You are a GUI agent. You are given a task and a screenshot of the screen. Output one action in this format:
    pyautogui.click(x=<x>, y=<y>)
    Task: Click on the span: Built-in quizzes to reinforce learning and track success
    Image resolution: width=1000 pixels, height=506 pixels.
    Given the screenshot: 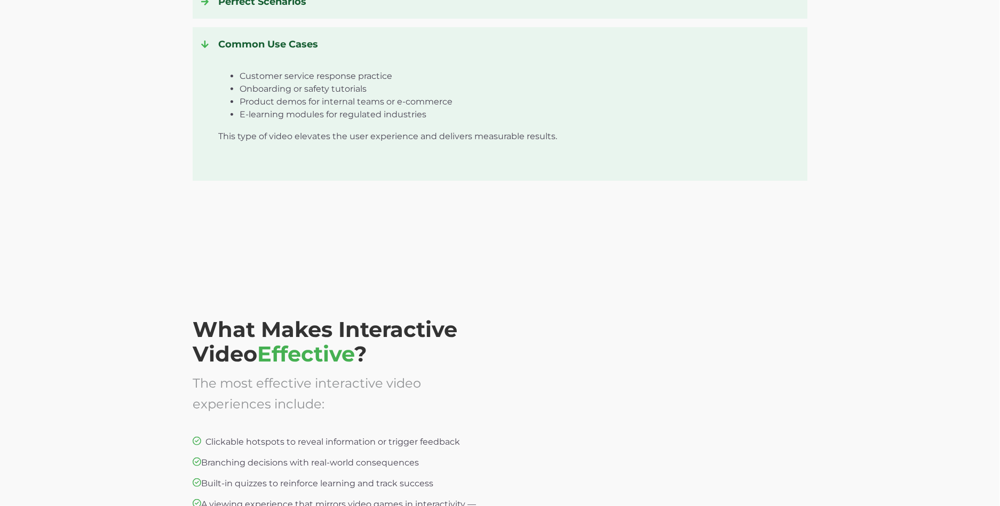 What is the action you would take?
    pyautogui.click(x=313, y=483)
    